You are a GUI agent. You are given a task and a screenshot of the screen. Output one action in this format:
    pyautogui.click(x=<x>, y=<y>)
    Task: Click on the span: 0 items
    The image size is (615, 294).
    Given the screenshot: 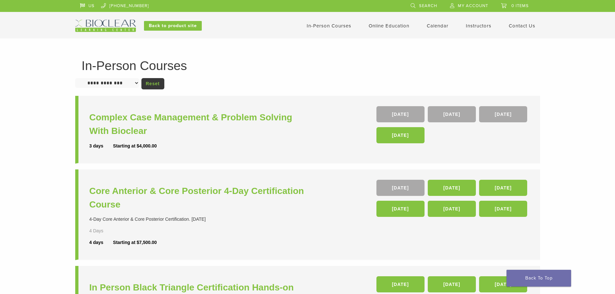 What is the action you would take?
    pyautogui.click(x=520, y=6)
    